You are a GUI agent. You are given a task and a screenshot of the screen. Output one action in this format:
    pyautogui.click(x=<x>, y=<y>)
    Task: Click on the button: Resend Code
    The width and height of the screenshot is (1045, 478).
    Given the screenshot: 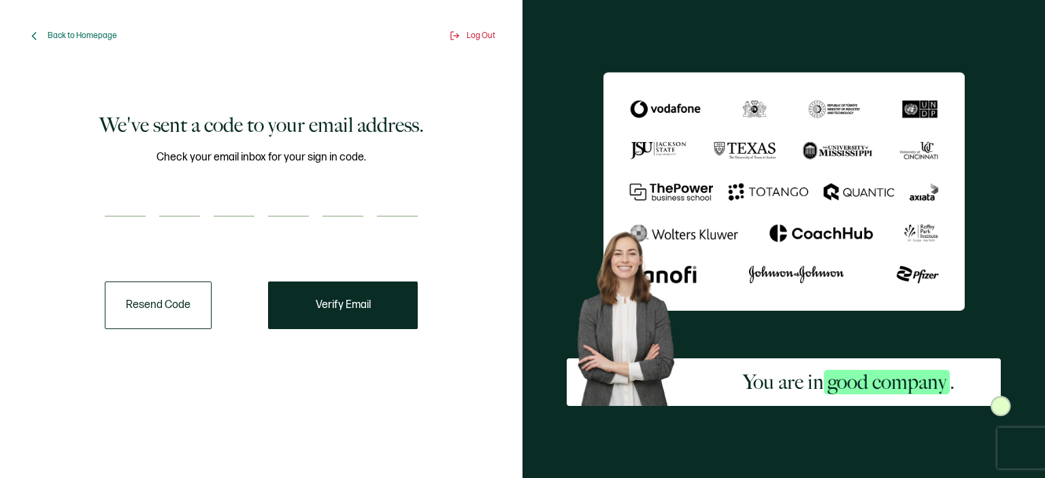 What is the action you would take?
    pyautogui.click(x=158, y=305)
    